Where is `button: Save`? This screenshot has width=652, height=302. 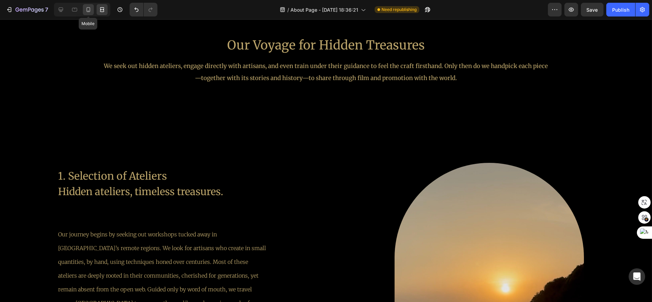 button: Save is located at coordinates (592, 10).